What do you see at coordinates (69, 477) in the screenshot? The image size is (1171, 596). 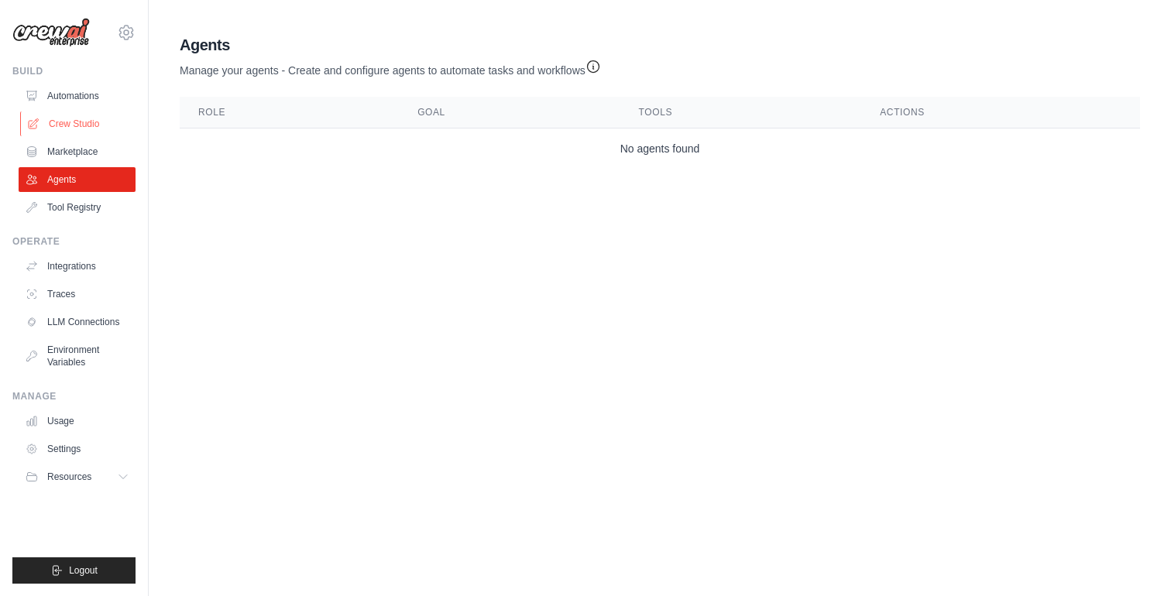 I see `span: Resources` at bounding box center [69, 477].